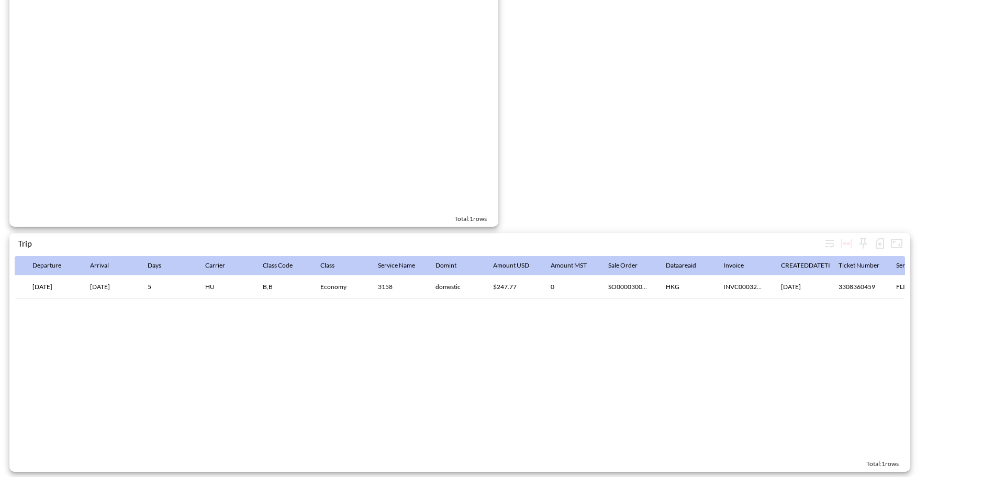 The image size is (1005, 477). What do you see at coordinates (403, 265) in the screenshot?
I see `span: Service Name` at bounding box center [403, 265].